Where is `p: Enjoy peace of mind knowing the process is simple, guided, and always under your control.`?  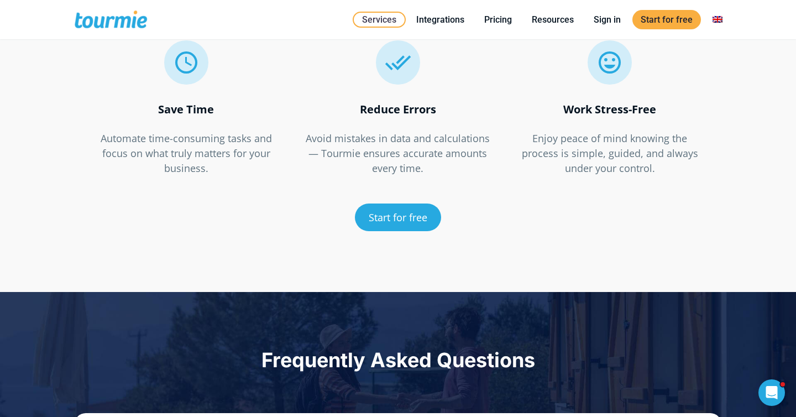
p: Enjoy peace of mind knowing the process is simple, guided, and always under your control. is located at coordinates (610, 153).